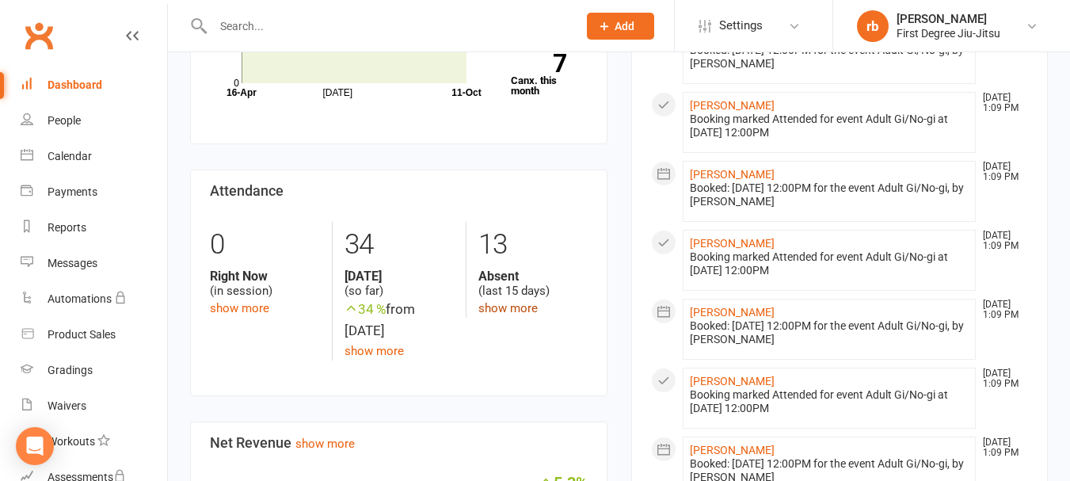 This screenshot has height=481, width=1070. Describe the element at coordinates (93, 85) in the screenshot. I see `a: Dashboard` at that location.